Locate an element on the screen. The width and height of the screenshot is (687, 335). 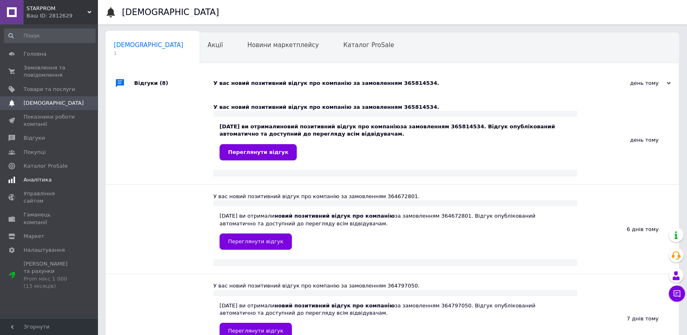
div: 6 днів тому is located at coordinates (628, 229).